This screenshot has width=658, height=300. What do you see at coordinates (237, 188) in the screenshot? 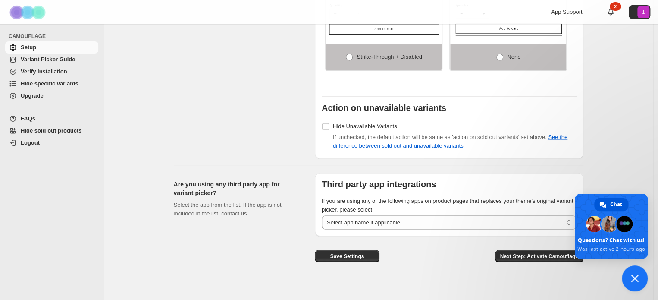
I see `h2: Are you using any third party app for variant picker?` at bounding box center [237, 188].